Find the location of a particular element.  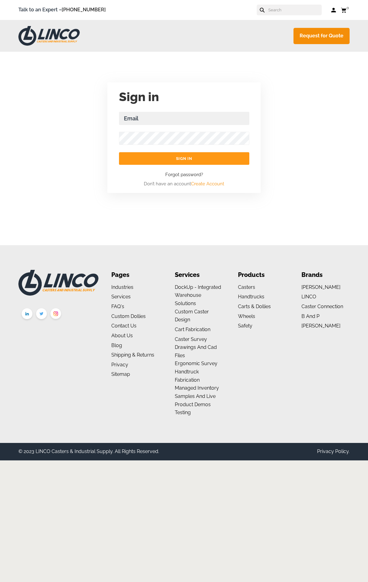

a: Handtrucks is located at coordinates (251, 297).